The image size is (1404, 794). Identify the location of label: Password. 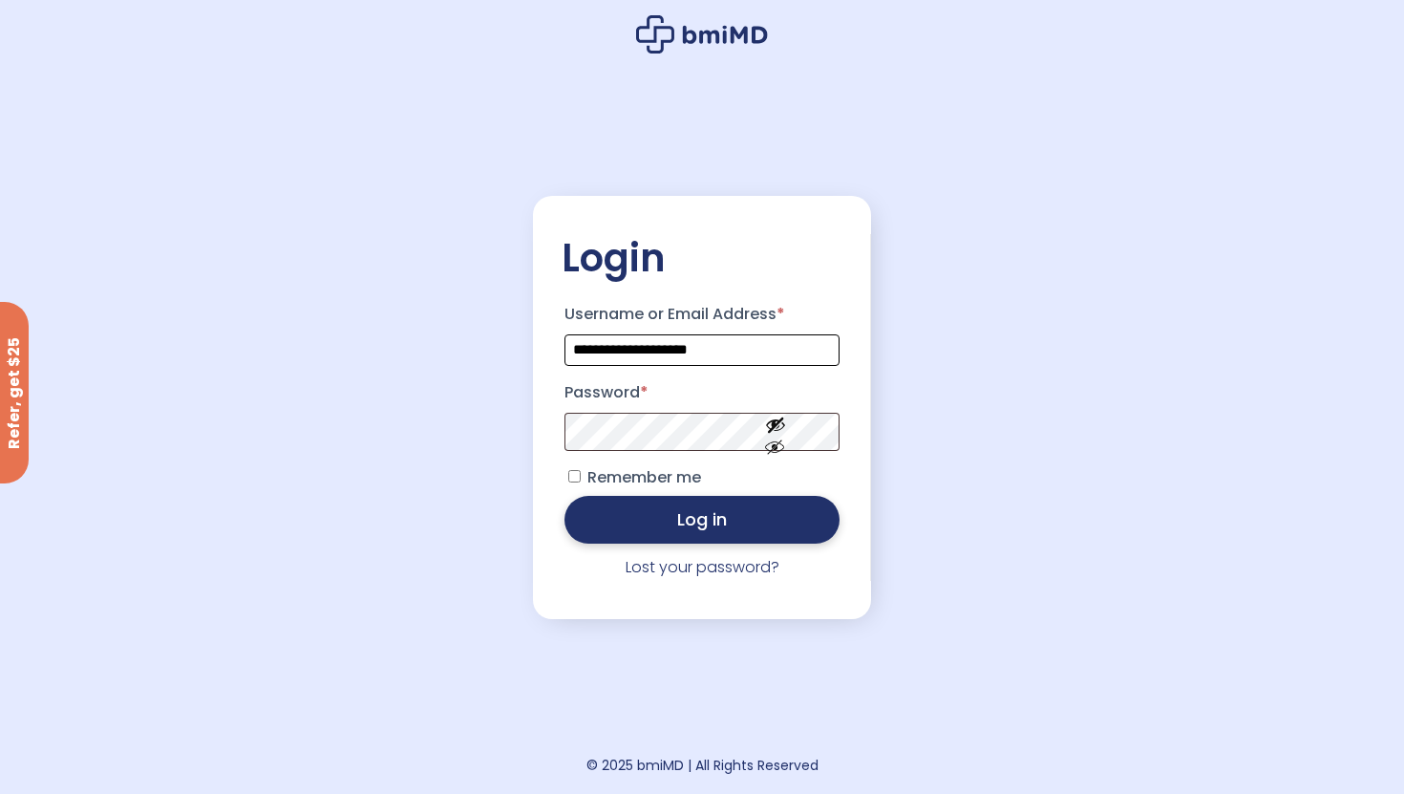
(702, 393).